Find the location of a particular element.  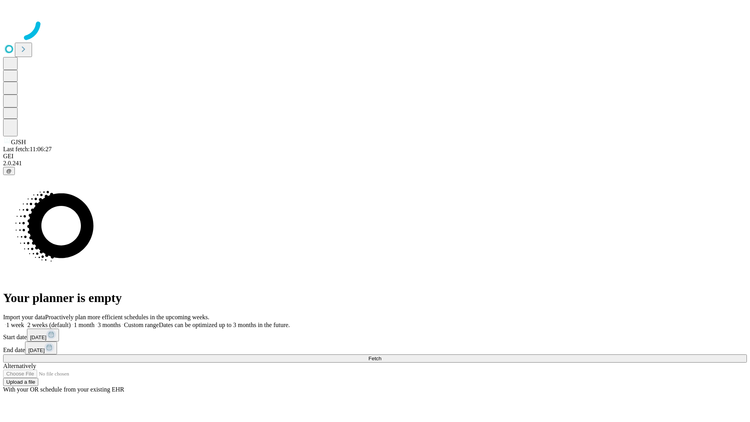

span: Import your data is located at coordinates (24, 317).